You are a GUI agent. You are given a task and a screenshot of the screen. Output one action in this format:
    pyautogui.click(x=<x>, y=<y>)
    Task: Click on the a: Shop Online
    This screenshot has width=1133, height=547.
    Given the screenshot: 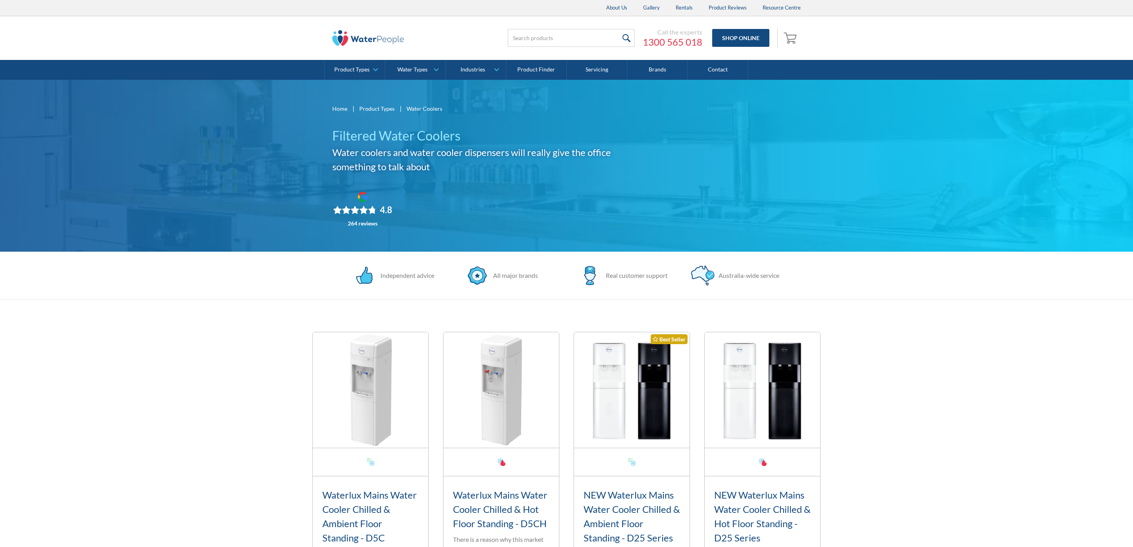 What is the action you would take?
    pyautogui.click(x=741, y=38)
    